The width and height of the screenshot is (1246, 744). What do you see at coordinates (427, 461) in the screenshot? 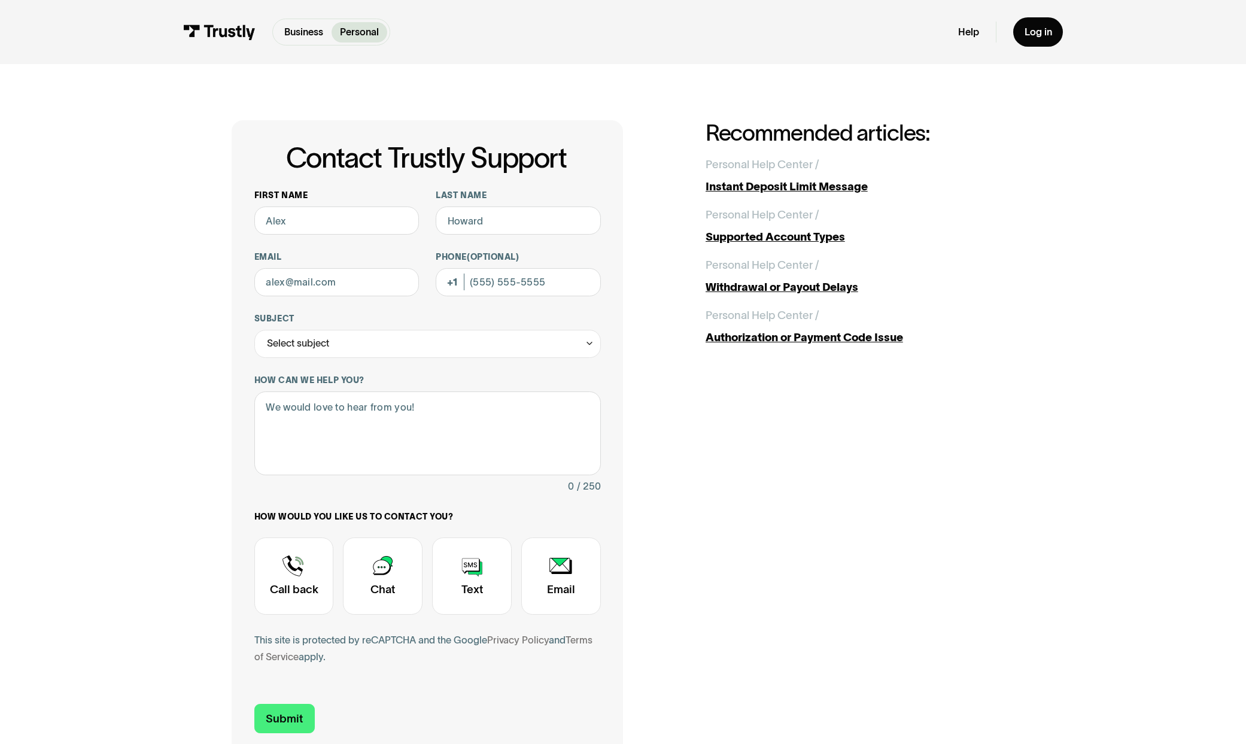
I see `form: Contact Trustly Support` at bounding box center [427, 461].